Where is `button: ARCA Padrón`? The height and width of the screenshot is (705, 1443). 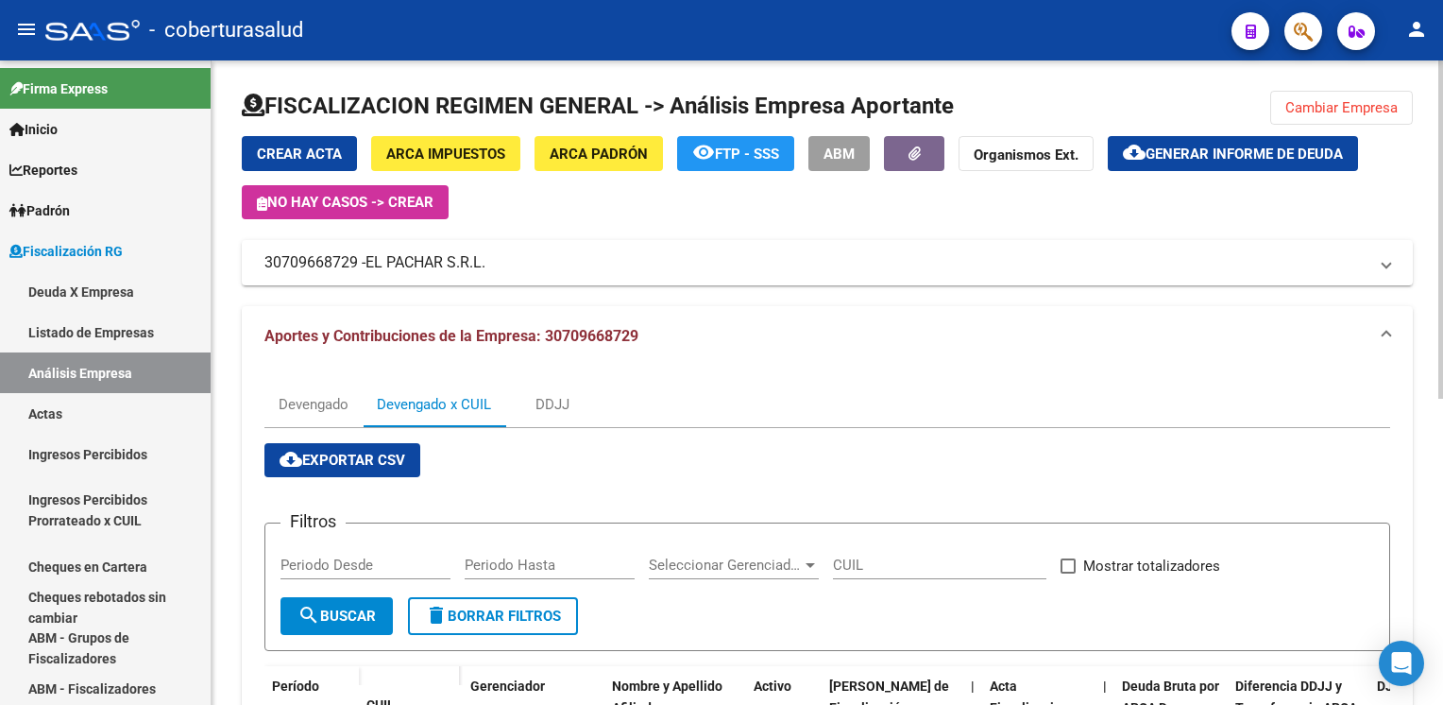 button: ARCA Padrón is located at coordinates (599, 153).